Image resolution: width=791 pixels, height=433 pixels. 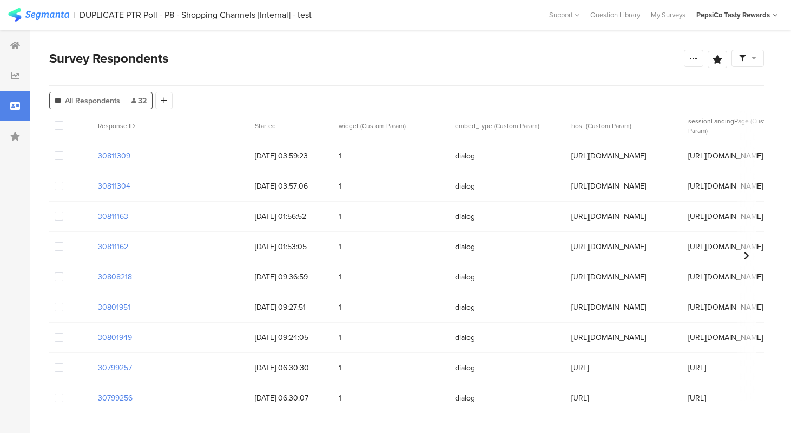 I want to click on section: 30811309, so click(x=114, y=156).